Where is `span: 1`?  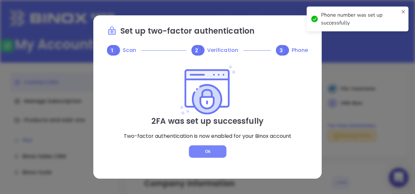 span: 1 is located at coordinates (112, 50).